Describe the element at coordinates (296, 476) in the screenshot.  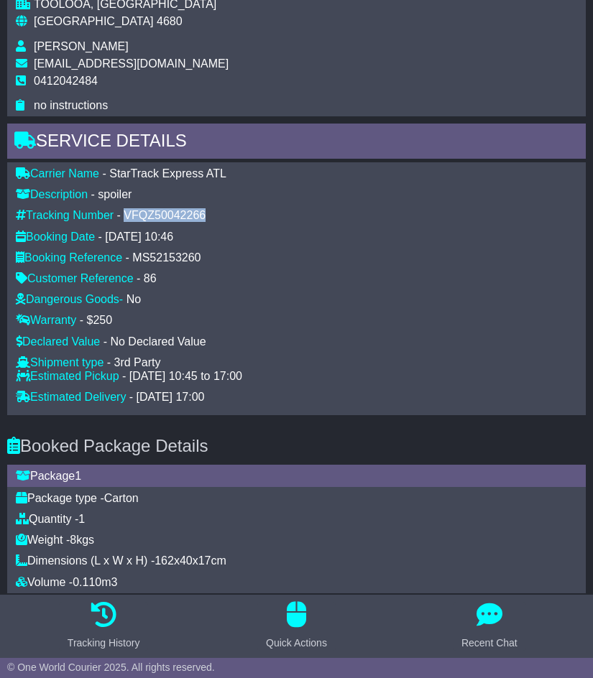
I see `div: Package` at that location.